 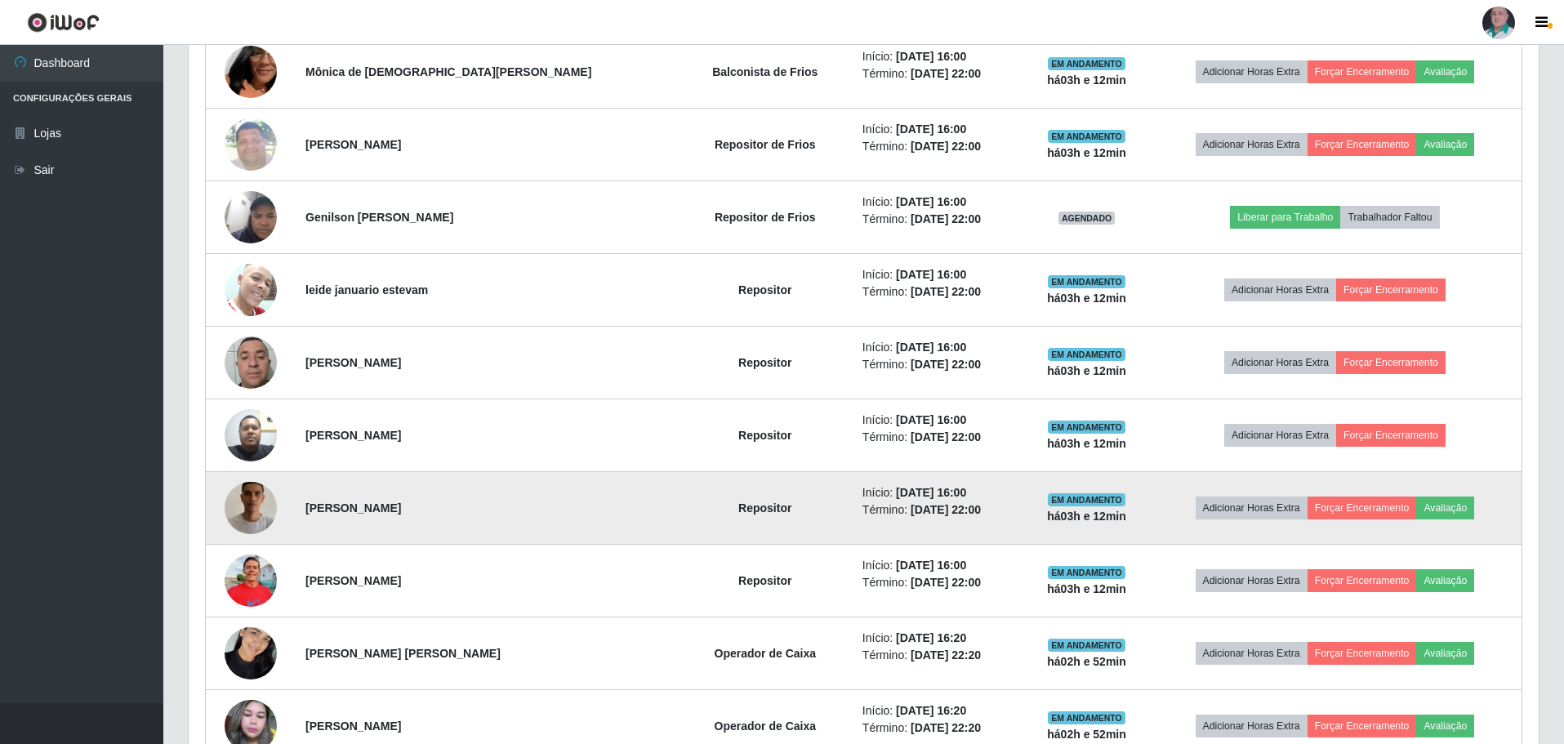 I want to click on span: AGENDADO, so click(x=1087, y=218).